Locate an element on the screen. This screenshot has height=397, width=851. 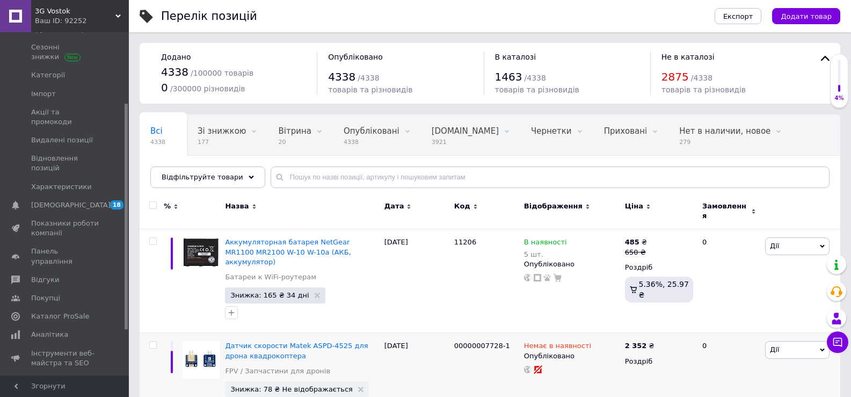
span: Чернетки is located at coordinates (551, 131).